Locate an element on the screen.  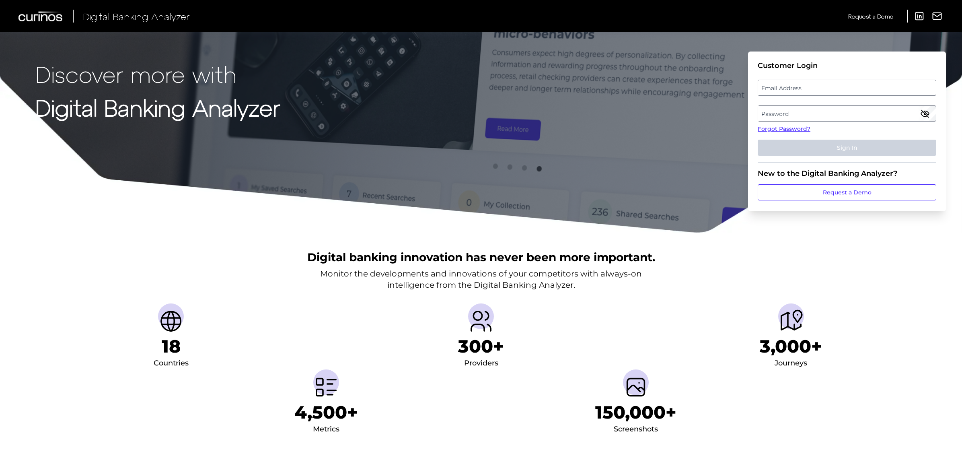
p: Discover more with is located at coordinates (158, 74).